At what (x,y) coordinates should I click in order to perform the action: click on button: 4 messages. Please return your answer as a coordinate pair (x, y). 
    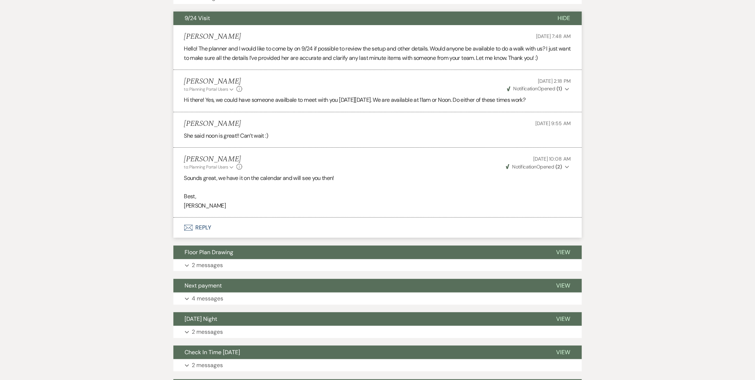
    Looking at the image, I should click on (378, 299).